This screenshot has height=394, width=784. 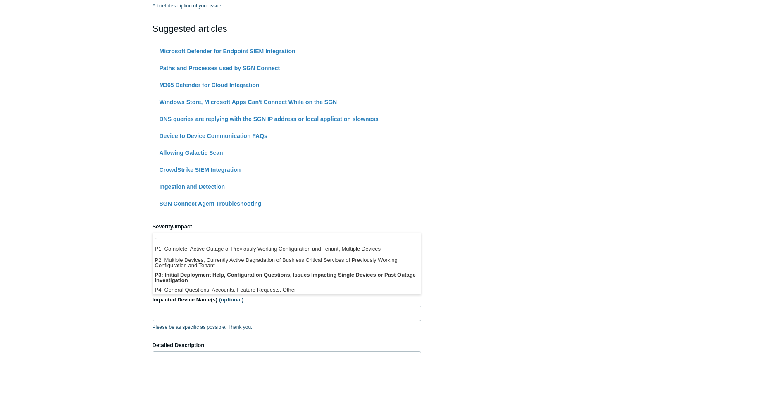 What do you see at coordinates (287, 250) in the screenshot?
I see `li: P1: Complete, Active Outage of Previously Working Configuration and Tenant, Multiple Devices` at bounding box center [287, 250].